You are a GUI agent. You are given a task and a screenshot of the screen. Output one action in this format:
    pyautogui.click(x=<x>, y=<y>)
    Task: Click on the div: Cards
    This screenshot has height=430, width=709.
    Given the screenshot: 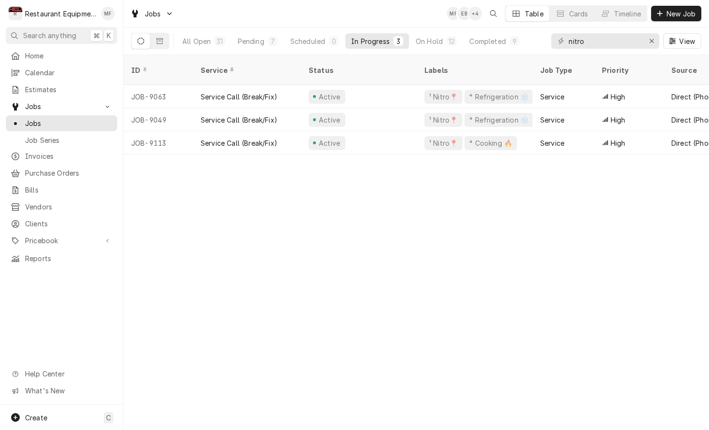 What is the action you would take?
    pyautogui.click(x=579, y=14)
    